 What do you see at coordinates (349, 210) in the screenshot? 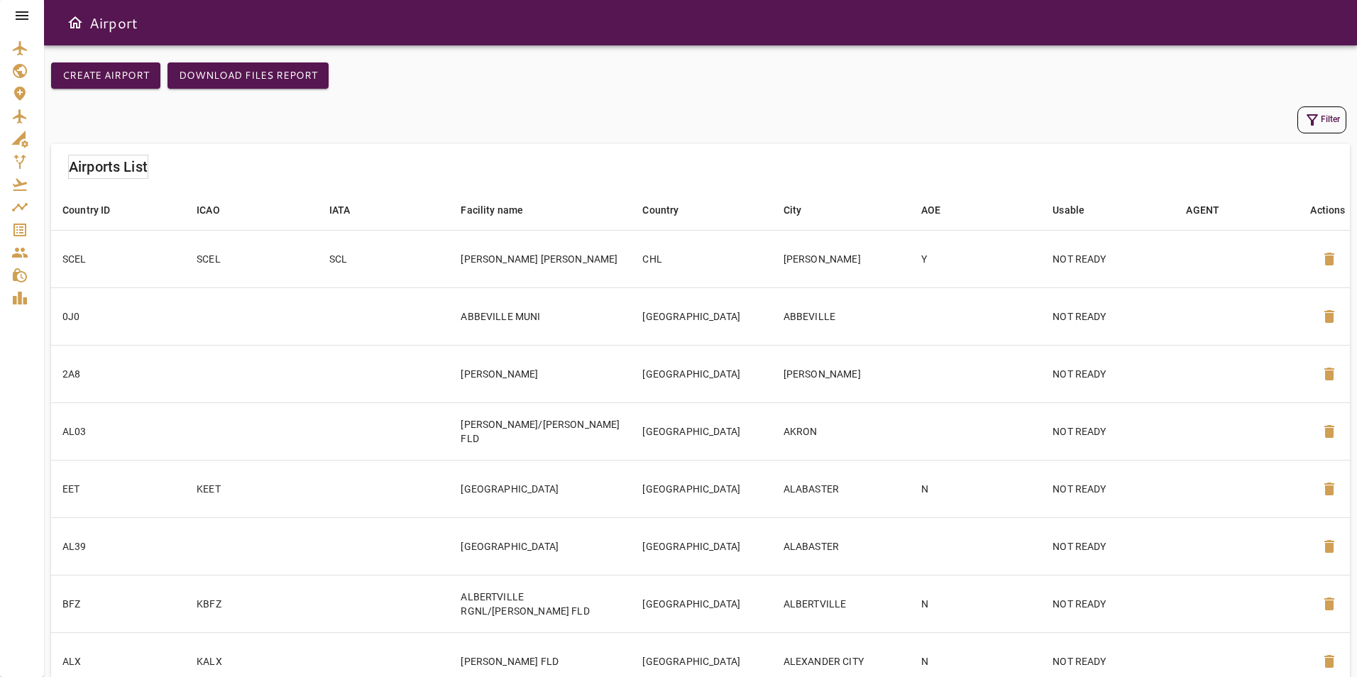
I see `span: IATA` at bounding box center [349, 210].